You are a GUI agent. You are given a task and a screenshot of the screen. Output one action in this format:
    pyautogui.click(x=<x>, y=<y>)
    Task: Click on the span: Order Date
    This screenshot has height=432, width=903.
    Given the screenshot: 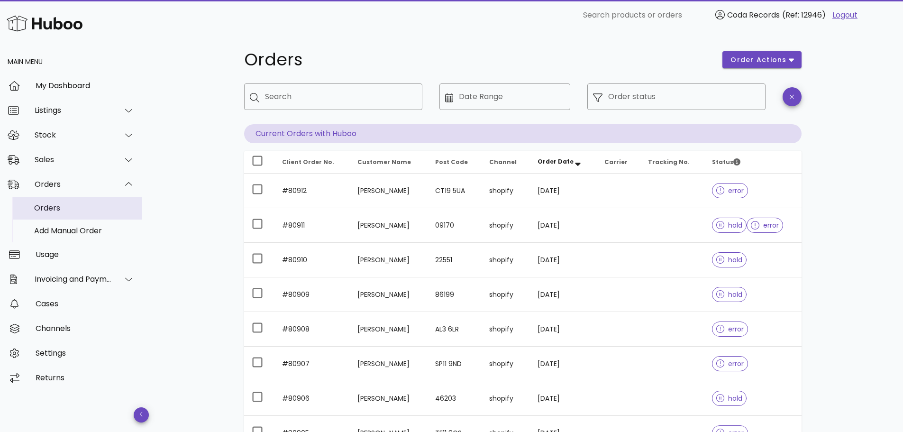 What is the action you would take?
    pyautogui.click(x=555, y=161)
    